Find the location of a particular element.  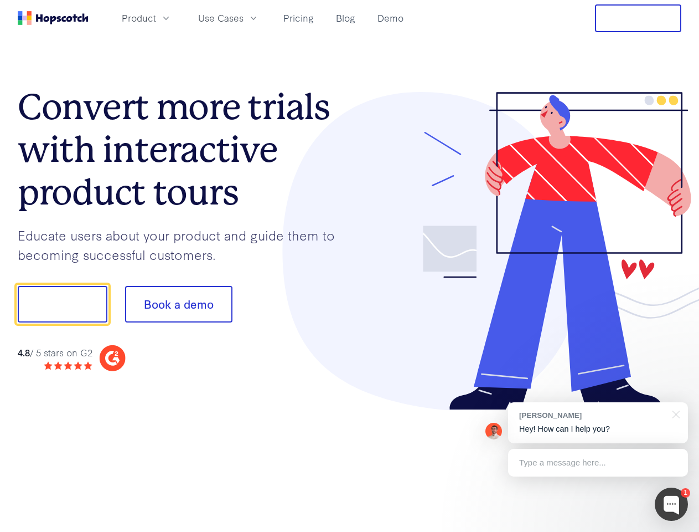

p: Educate users about your product and guide them to becoming successful customers. is located at coordinates (184, 244).